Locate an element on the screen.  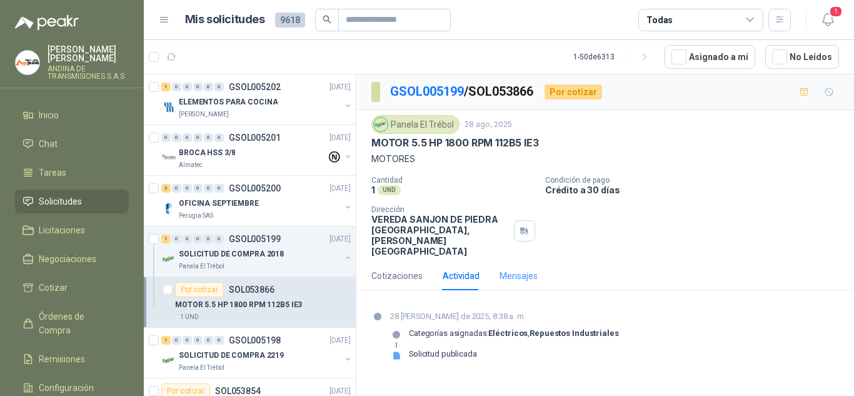
div: Mensajes is located at coordinates (518, 276).